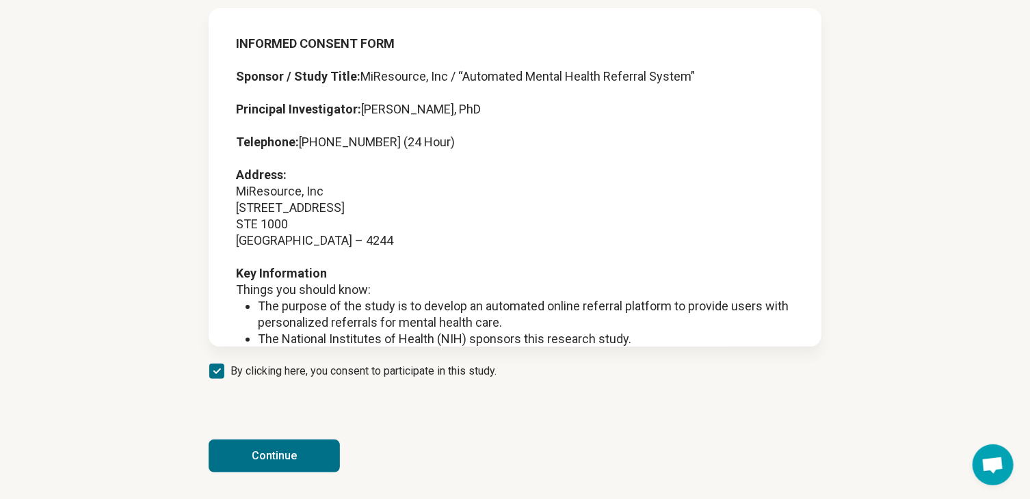 This screenshot has width=1030, height=499. Describe the element at coordinates (515, 77) in the screenshot. I see `p: MiResource, Inc / “Automated Mental Health Referral System”` at that location.